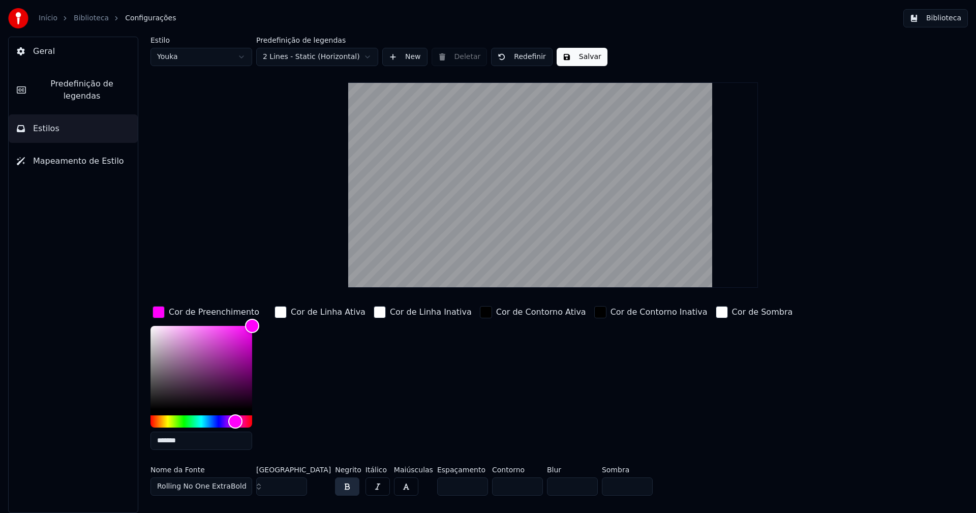 The height and width of the screenshot is (513, 976). What do you see at coordinates (44, 51) in the screenshot?
I see `span: Geral` at bounding box center [44, 51].